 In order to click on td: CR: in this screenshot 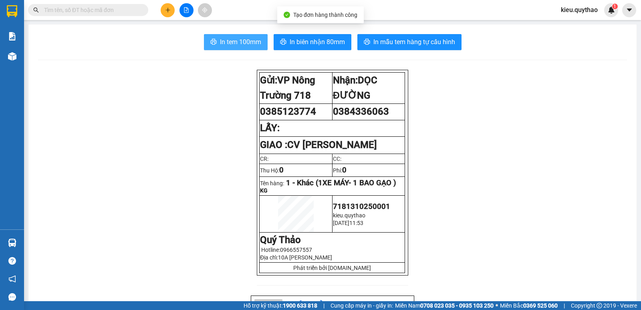, I will do `click(296, 158)`.